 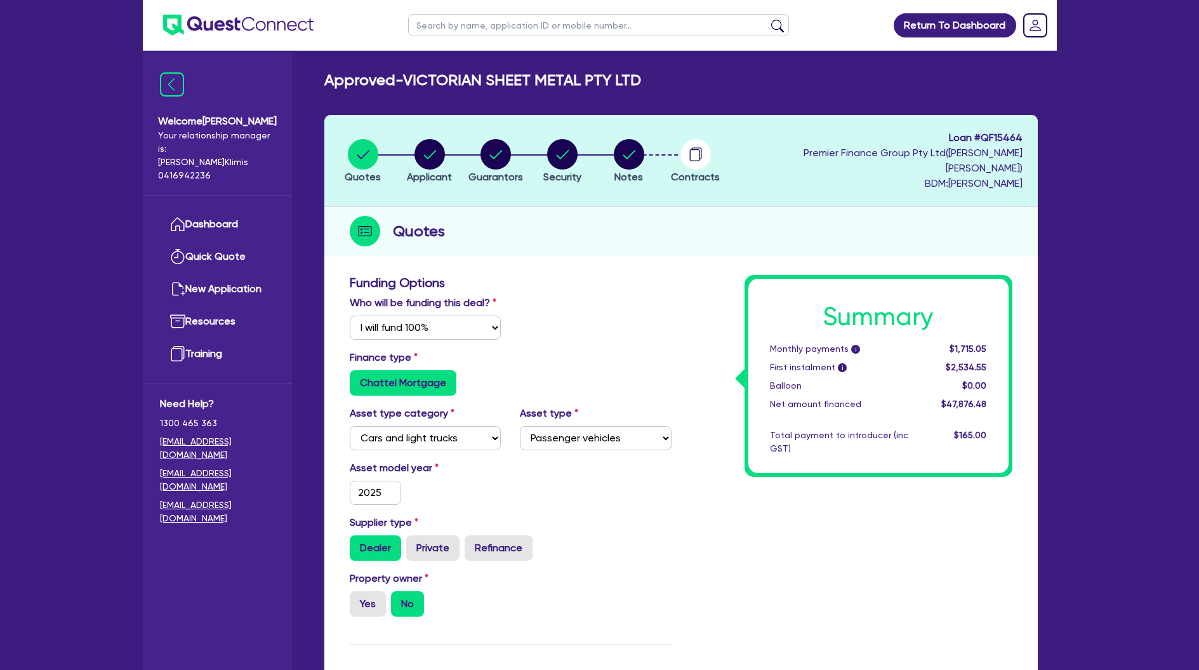 What do you see at coordinates (433, 548) in the screenshot?
I see `label: Private` at bounding box center [433, 548].